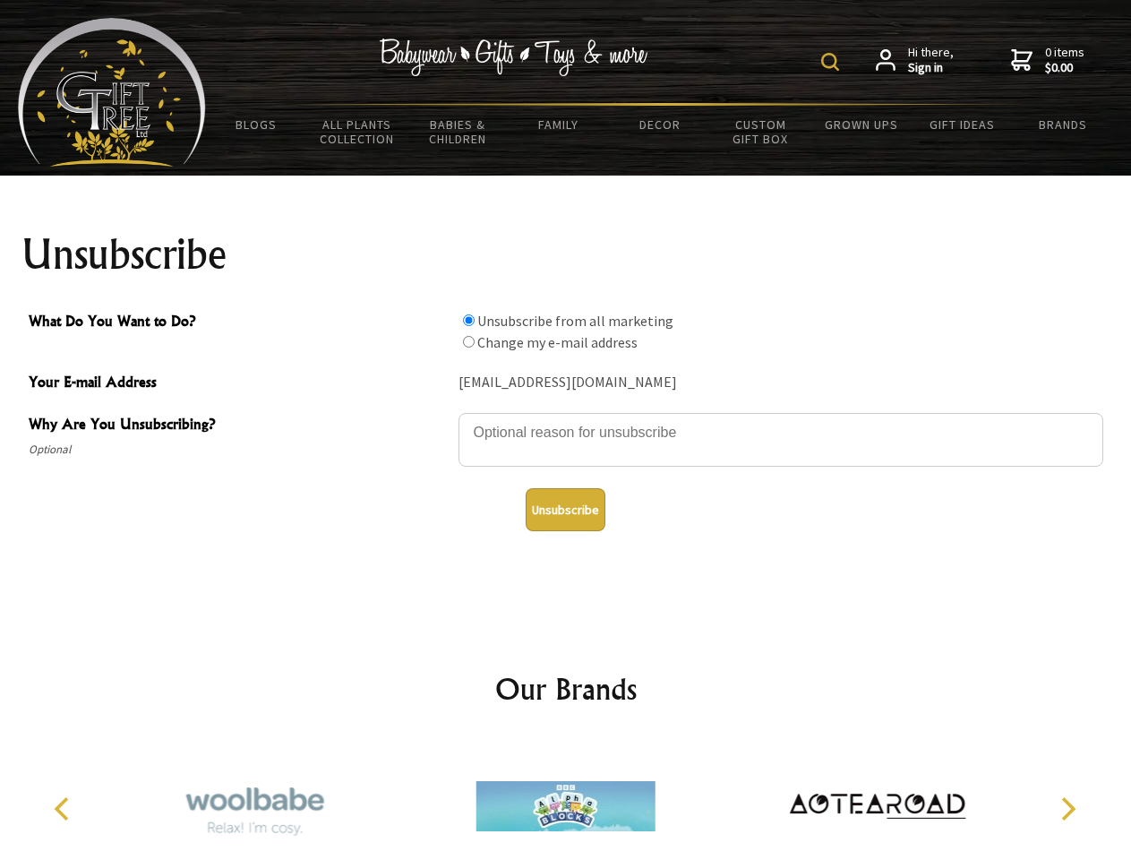 The width and height of the screenshot is (1131, 860). I want to click on img: Babywear - Gifts - Toys & more, so click(514, 57).